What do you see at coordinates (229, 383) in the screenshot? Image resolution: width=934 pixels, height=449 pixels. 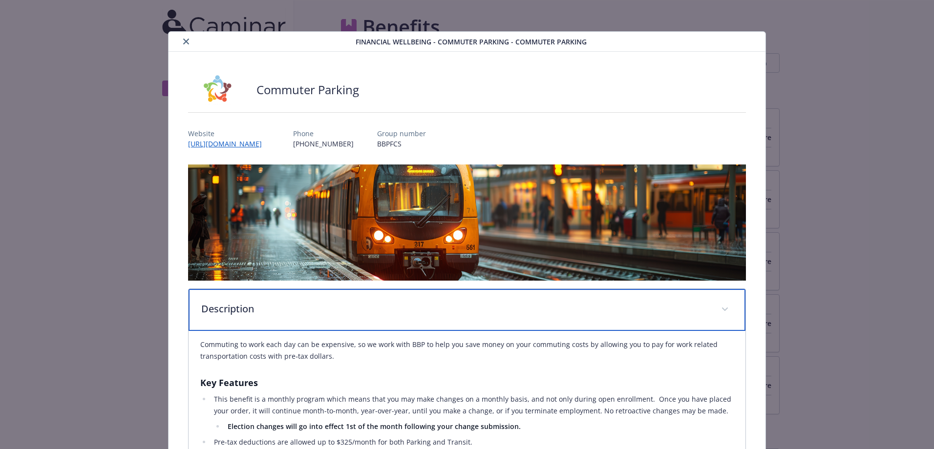 I see `strong: Key Features​` at bounding box center [229, 383].